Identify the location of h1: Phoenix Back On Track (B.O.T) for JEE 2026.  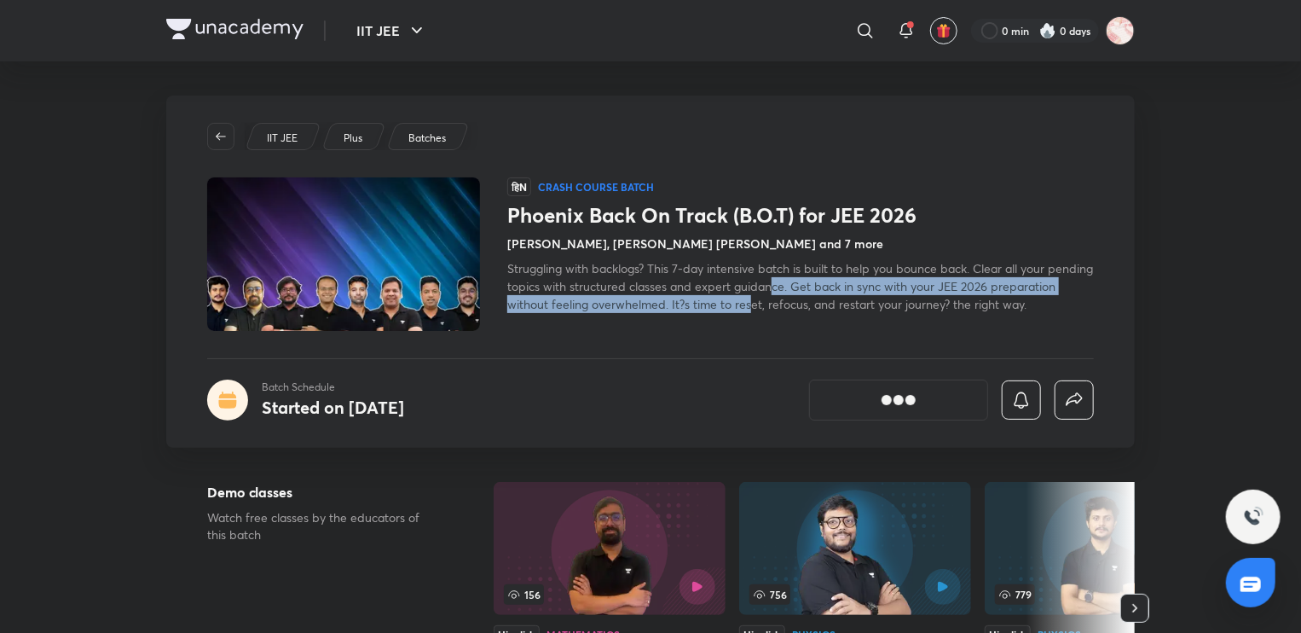
(801, 215).